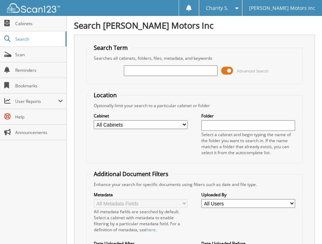  Describe the element at coordinates (151, 230) in the screenshot. I see `a: here` at that location.